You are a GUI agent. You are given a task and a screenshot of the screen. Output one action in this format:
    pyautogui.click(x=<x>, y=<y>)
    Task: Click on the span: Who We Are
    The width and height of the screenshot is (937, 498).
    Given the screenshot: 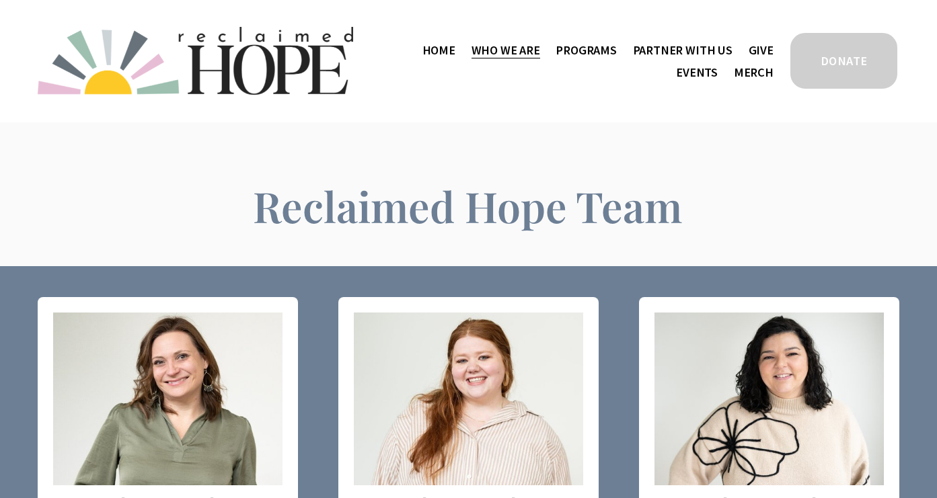 What is the action you would take?
    pyautogui.click(x=506, y=50)
    